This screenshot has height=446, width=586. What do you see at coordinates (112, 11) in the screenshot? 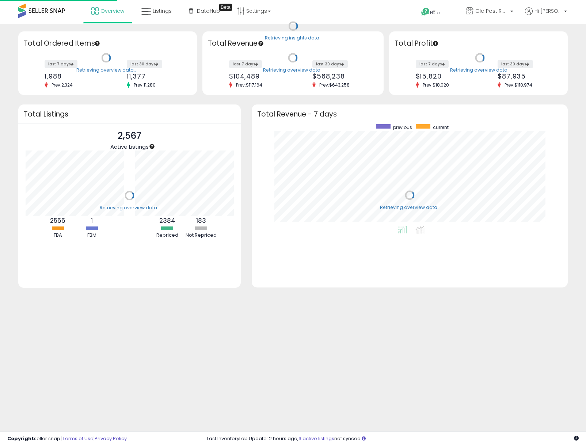
I see `span: Overview` at bounding box center [112, 11].